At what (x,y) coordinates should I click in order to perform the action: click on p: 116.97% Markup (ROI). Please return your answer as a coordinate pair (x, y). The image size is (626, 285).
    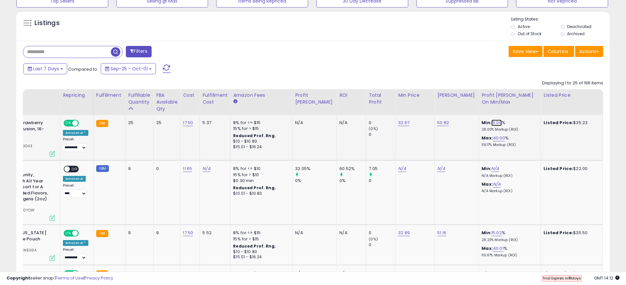
    Looking at the image, I should click on (508, 255).